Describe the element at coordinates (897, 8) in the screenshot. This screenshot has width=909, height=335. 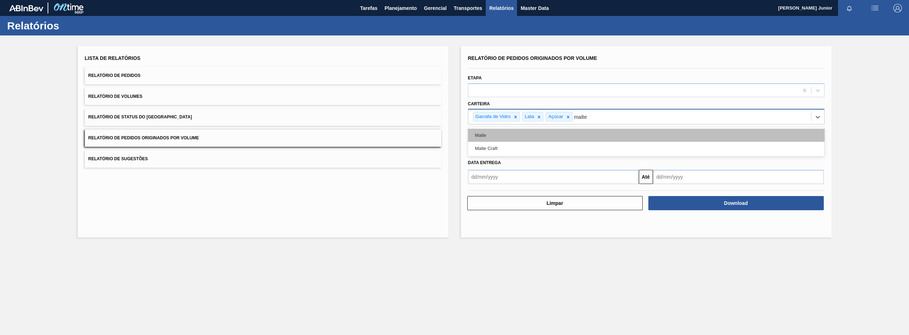
I see `img: Logout` at that location.